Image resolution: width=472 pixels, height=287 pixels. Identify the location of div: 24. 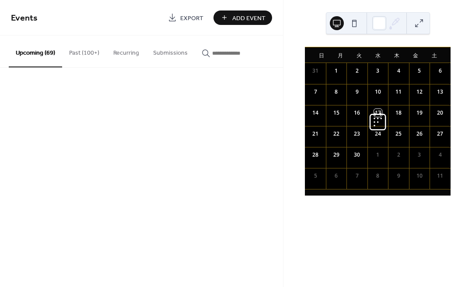
(378, 134).